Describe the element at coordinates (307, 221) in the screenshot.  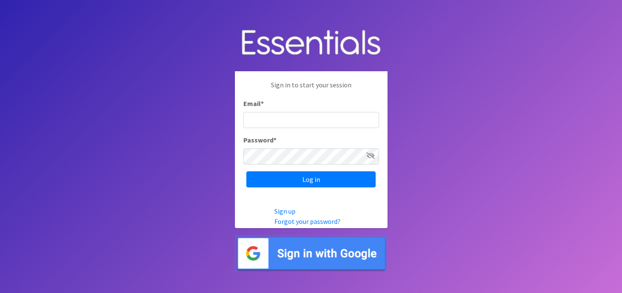
I see `a: Forgot your password?` at that location.